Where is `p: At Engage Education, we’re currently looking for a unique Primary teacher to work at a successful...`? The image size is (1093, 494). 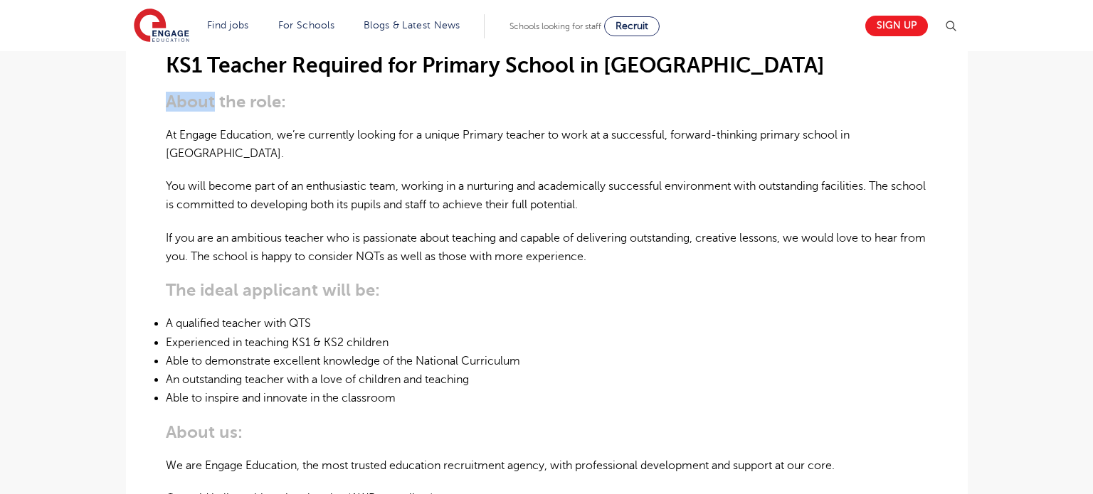 p: At Engage Education, we’re currently looking for a unique Primary teacher to work at a successful... is located at coordinates (546, 144).